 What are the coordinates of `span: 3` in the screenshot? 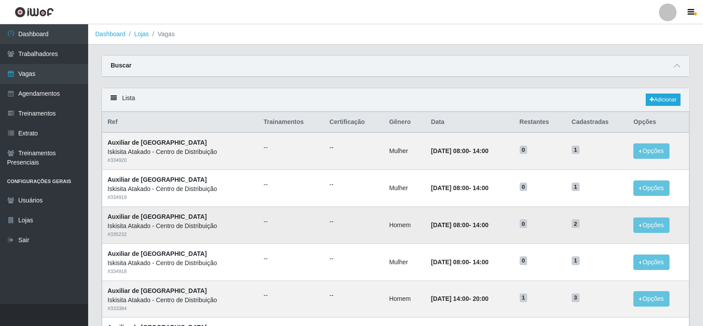 It's located at (575, 297).